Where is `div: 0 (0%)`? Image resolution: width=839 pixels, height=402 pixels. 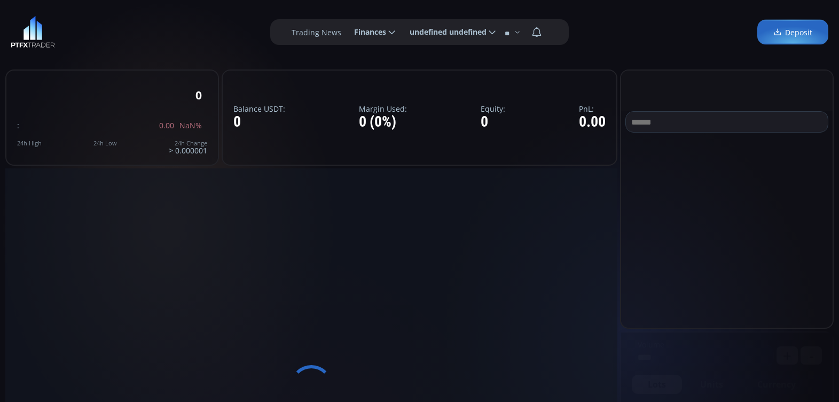 div: 0 (0%) is located at coordinates (383, 122).